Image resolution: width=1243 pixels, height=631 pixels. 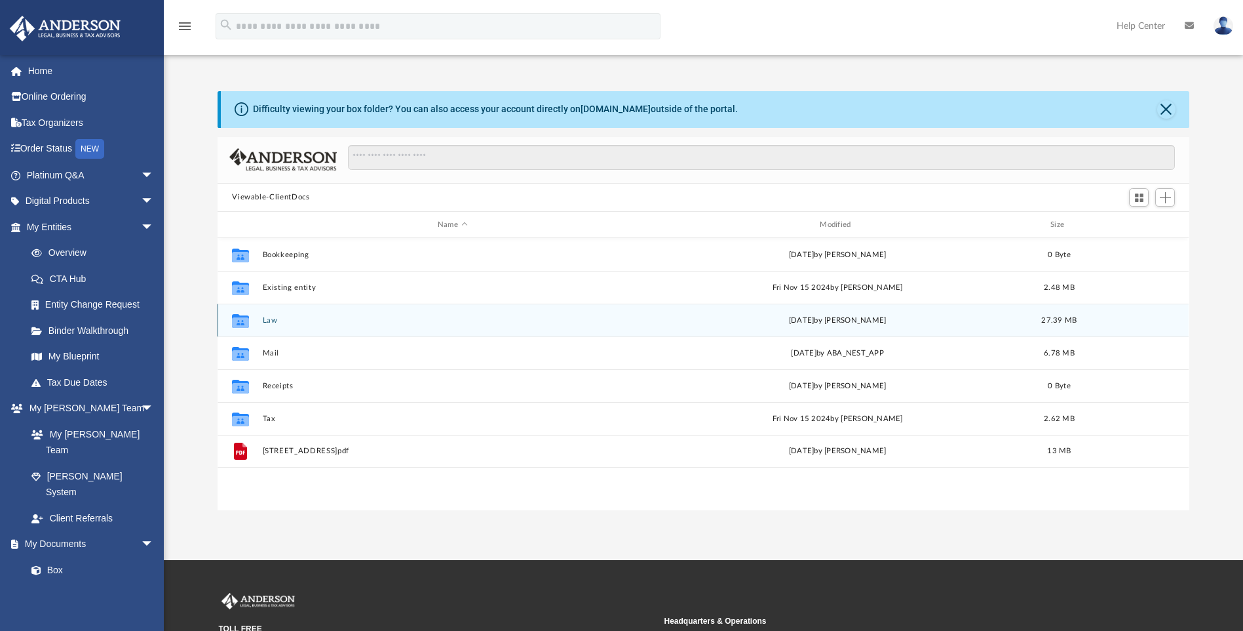 What do you see at coordinates (226, 25) in the screenshot?
I see `i: search` at bounding box center [226, 25].